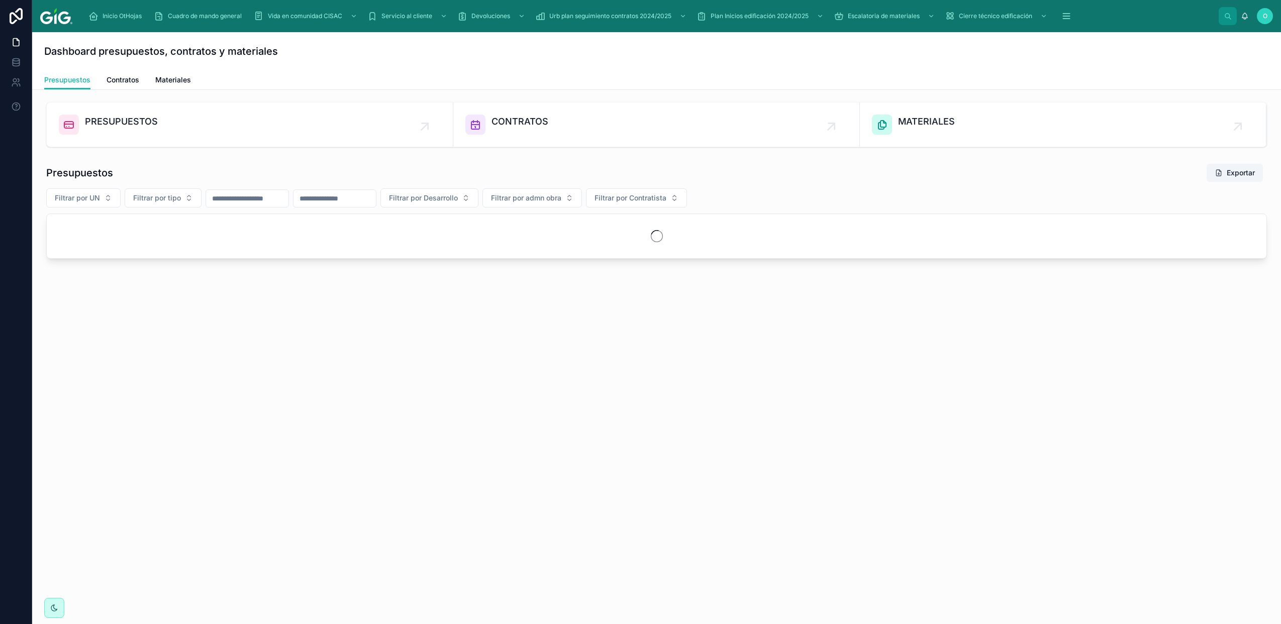 This screenshot has height=624, width=1281. Describe the element at coordinates (759, 16) in the screenshot. I see `span: Plan Inicios edificación 2024/2025` at that location.